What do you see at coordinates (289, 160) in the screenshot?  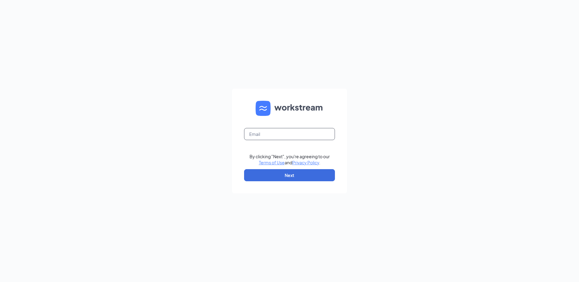 I see `div: By clicking "Next", you're agreeing to our and .` at bounding box center [289, 160].